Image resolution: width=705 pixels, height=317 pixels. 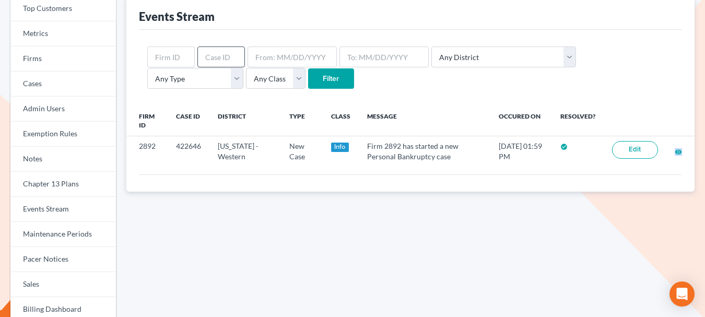 What do you see at coordinates (63, 285) in the screenshot?
I see `a: Sales` at bounding box center [63, 285].